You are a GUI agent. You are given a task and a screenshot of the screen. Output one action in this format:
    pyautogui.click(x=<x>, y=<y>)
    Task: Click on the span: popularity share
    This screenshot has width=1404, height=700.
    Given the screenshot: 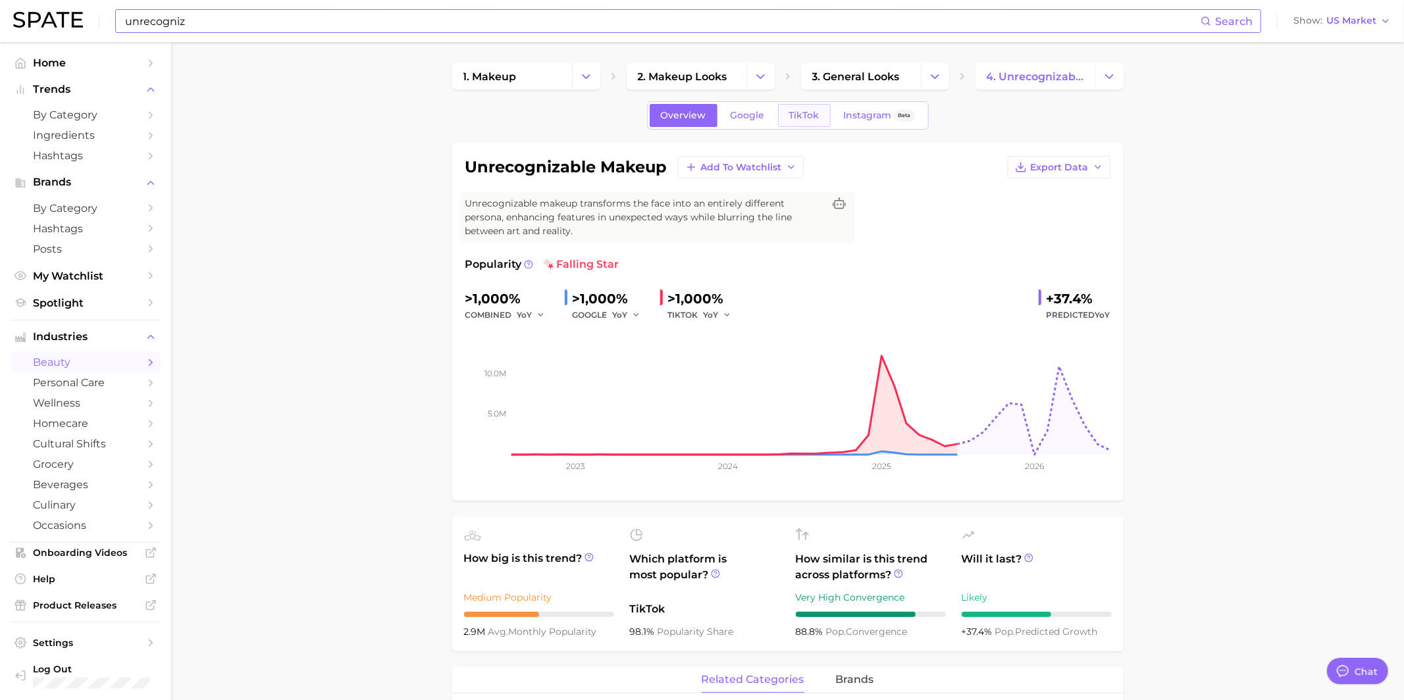 What is the action you would take?
    pyautogui.click(x=696, y=632)
    